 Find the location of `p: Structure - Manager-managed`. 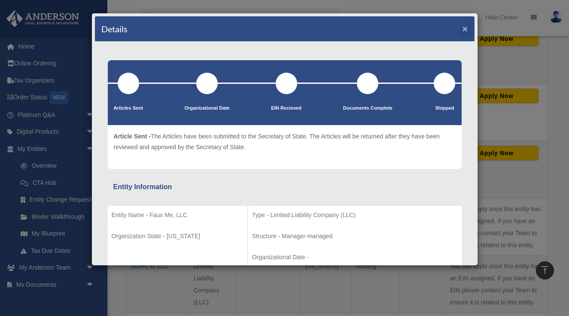

p: Structure - Manager-managed is located at coordinates (355, 236).